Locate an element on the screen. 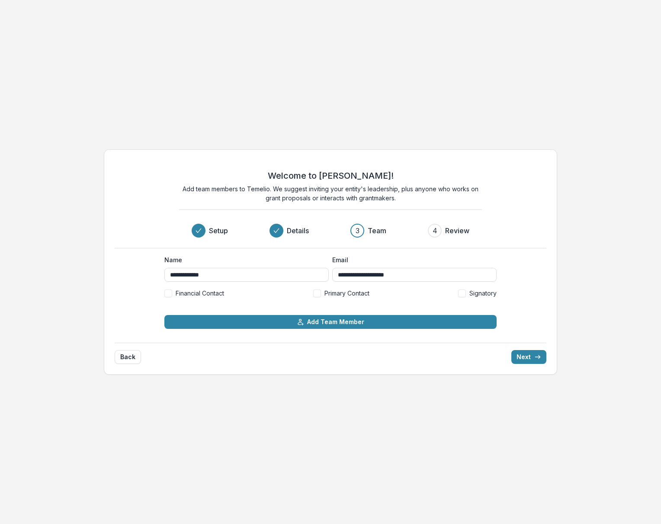 The image size is (661, 524). label: Name is located at coordinates (244, 259).